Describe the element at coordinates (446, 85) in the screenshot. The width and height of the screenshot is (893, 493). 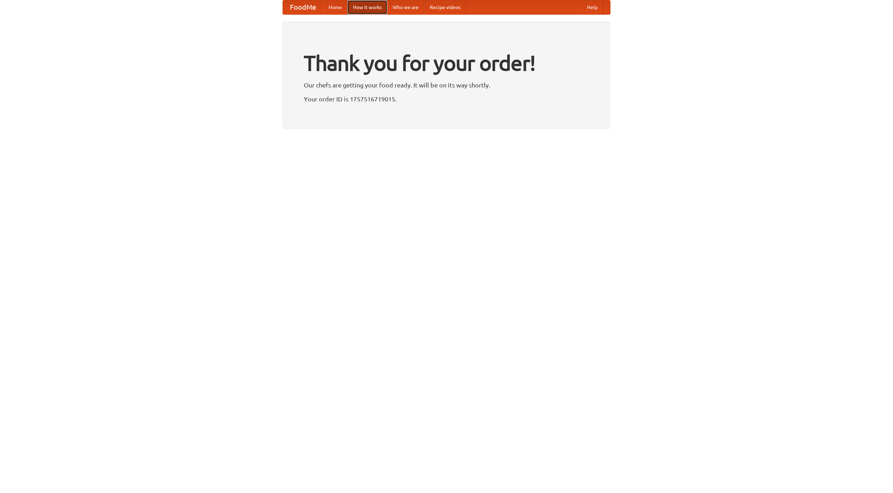
I see `p: Our chefs are getting your food ready. It will be on its way shortly.` at that location.